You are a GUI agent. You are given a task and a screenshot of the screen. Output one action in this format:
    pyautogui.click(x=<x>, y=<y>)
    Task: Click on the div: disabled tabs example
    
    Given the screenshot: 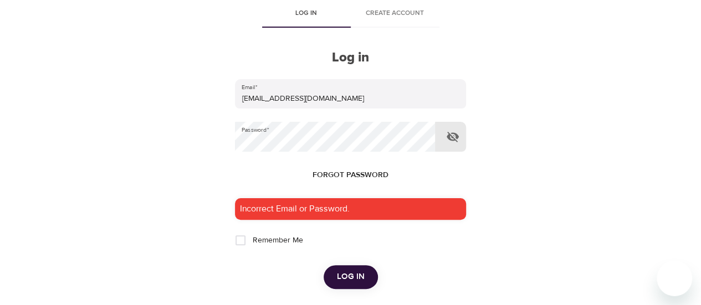 What is the action you would take?
    pyautogui.click(x=350, y=14)
    